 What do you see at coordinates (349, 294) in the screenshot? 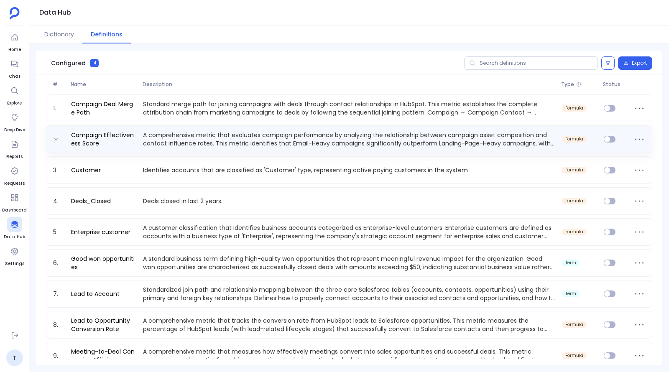
I see `p: Standardized join path and relationship mapping between the three core Salesforce tables (account...` at bounding box center [349, 294].